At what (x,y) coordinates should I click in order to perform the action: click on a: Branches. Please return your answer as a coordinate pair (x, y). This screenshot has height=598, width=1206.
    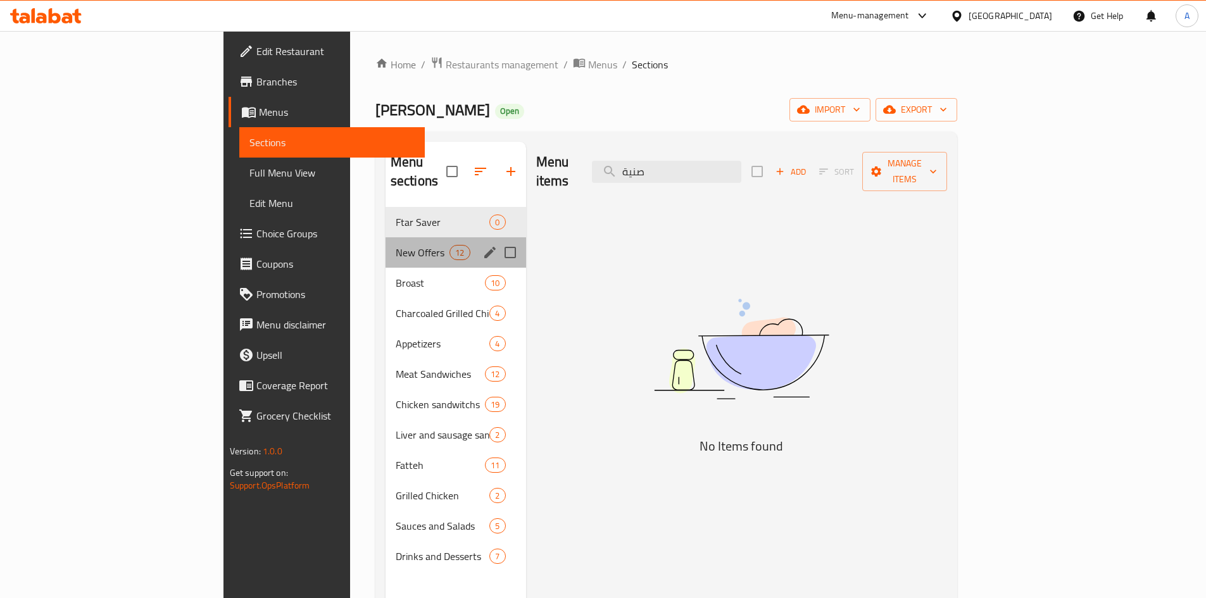
    Looking at the image, I should click on (327, 82).